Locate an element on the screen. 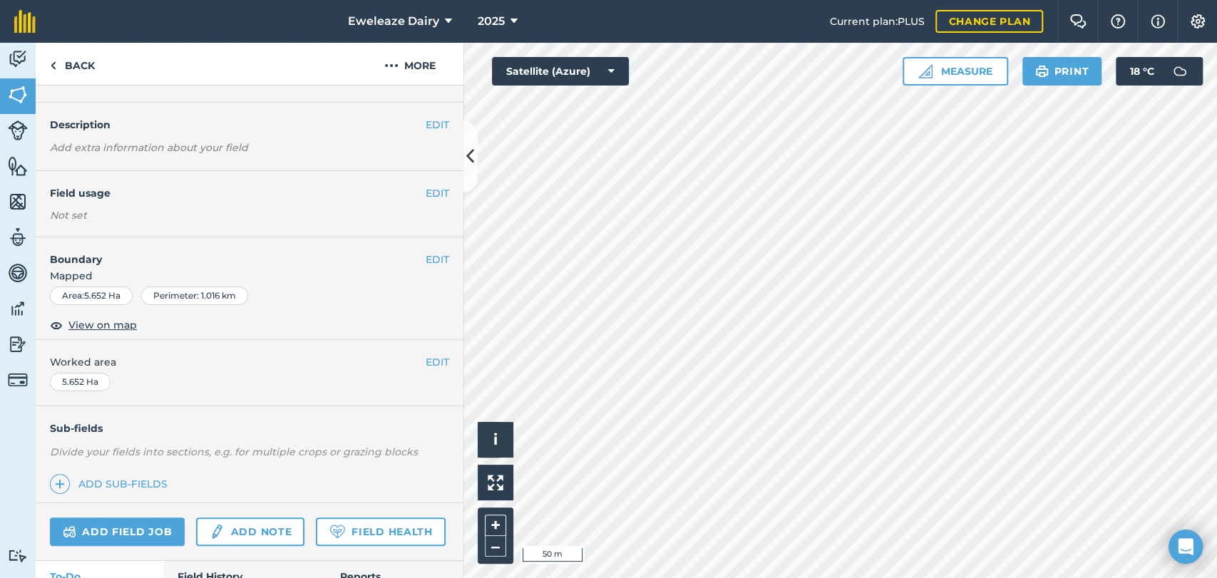  img: fieldmargin Logo is located at coordinates (25, 21).